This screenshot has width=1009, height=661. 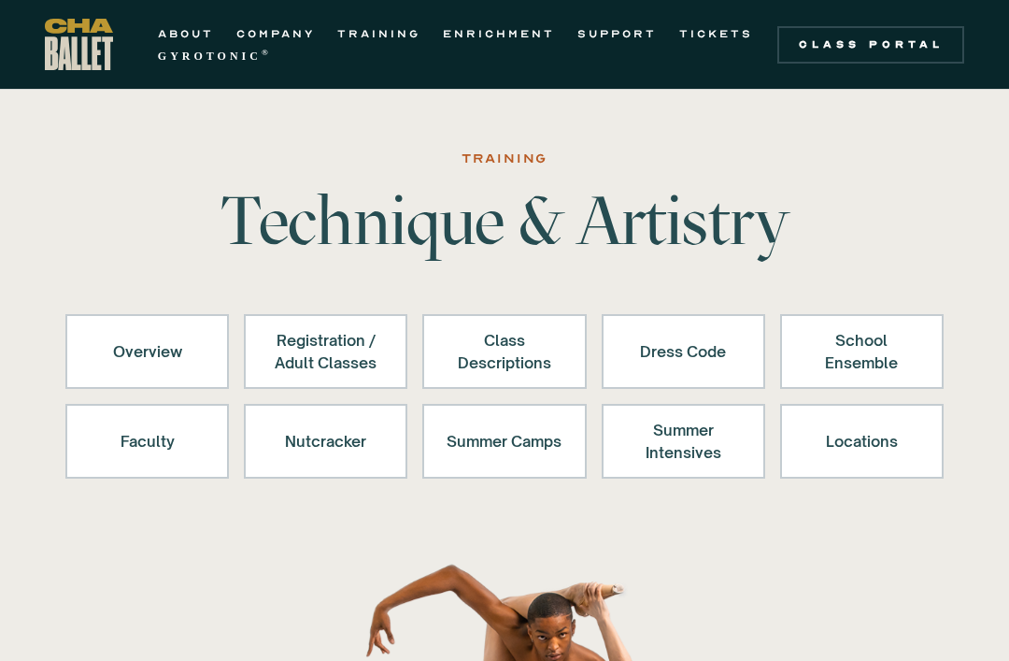 What do you see at coordinates (683, 441) in the screenshot?
I see `a: Summer Intensives` at bounding box center [683, 441].